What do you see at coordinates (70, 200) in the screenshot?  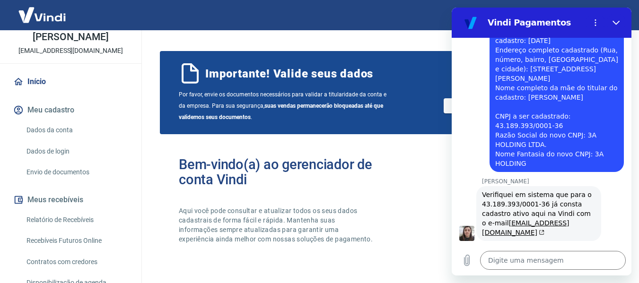 I see `button: Meus recebíveis` at bounding box center [70, 200].